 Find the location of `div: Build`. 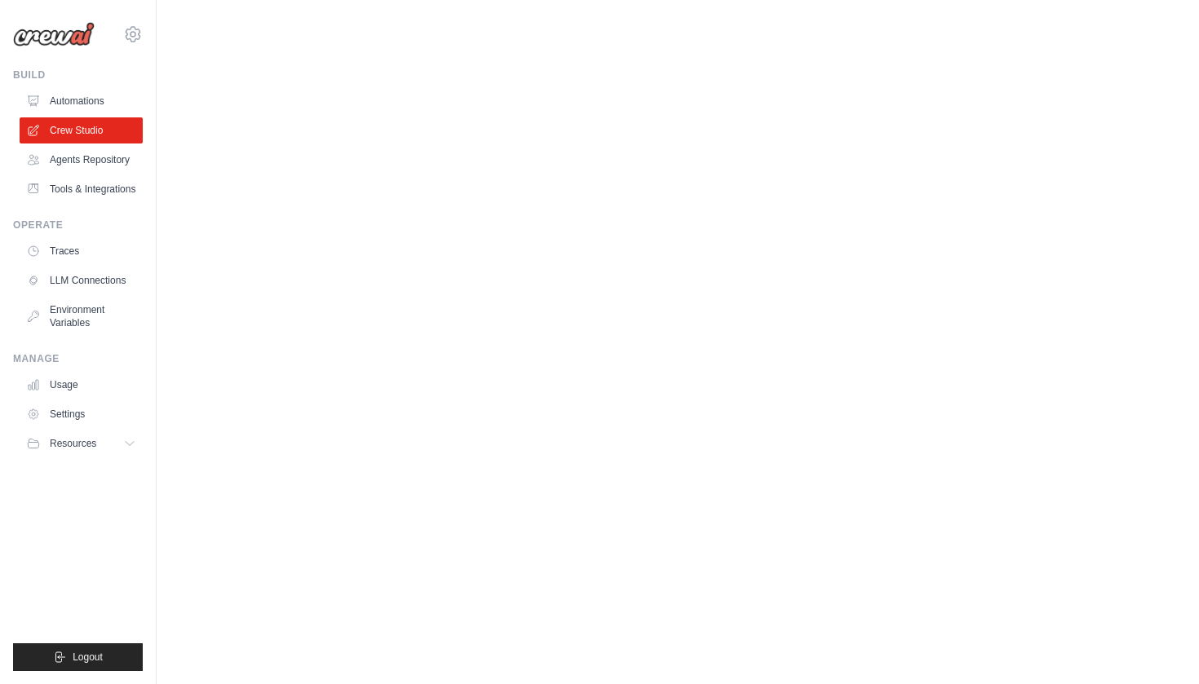

div: Build is located at coordinates (77, 75).